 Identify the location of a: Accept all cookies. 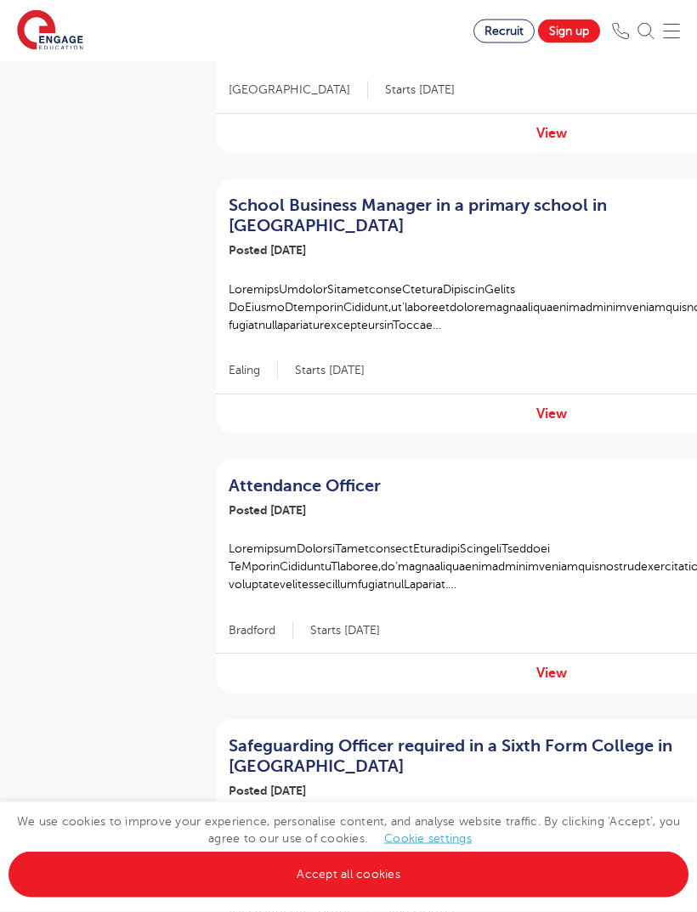
(348, 875).